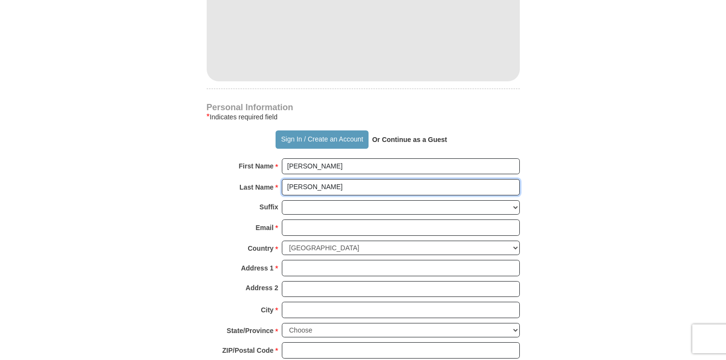  Describe the element at coordinates (262, 288) in the screenshot. I see `strong: Address 2` at that location.